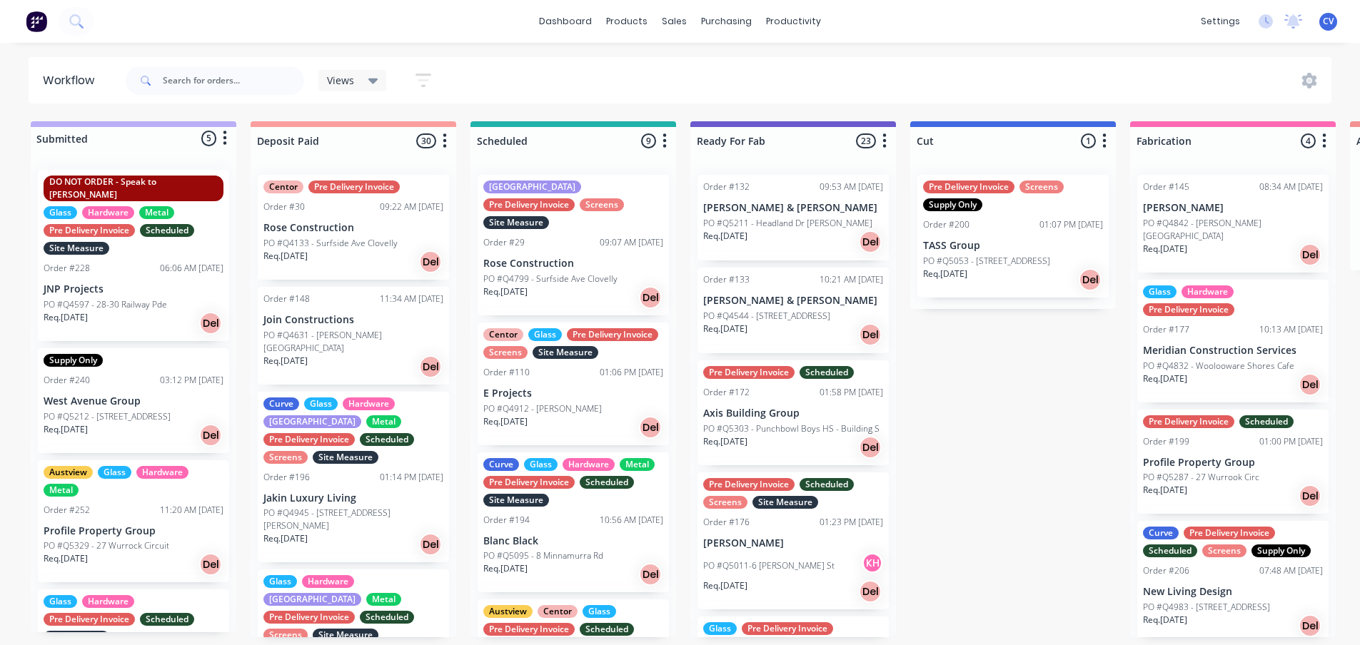 The image size is (1360, 645). What do you see at coordinates (383, 600) in the screenshot?
I see `div: Metal` at bounding box center [383, 600].